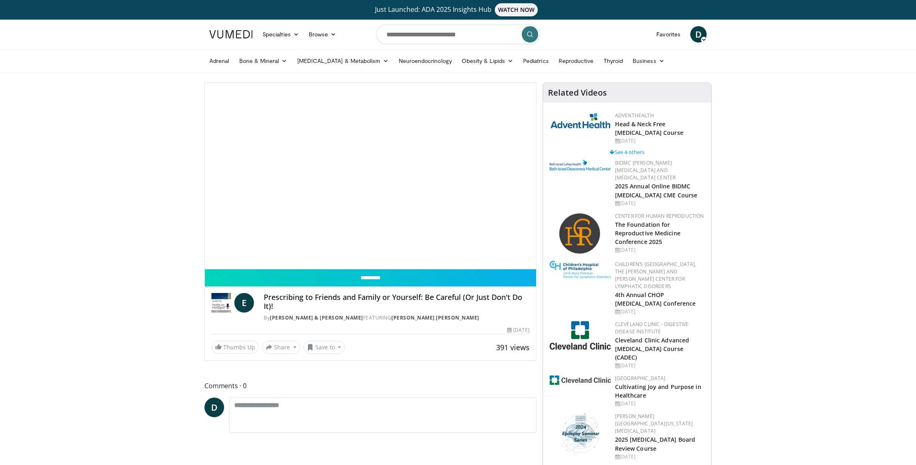 The image size is (916, 465). What do you see at coordinates (580, 120) in the screenshot?
I see `img: 5c3c682d-da39-4b33-93a5-b3fb6ba9580b.jpg.150x105_q85_autocrop_double_scale_upscale_version-0.2.jpg` at bounding box center [580, 120].